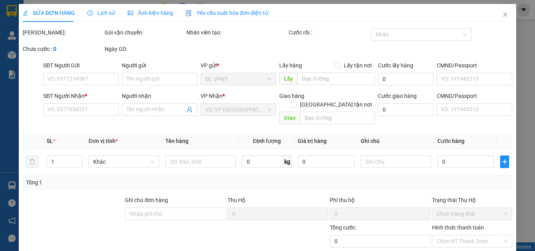 The width and height of the screenshot is (535, 251). I want to click on div: Cước rồi :, so click(329, 33).